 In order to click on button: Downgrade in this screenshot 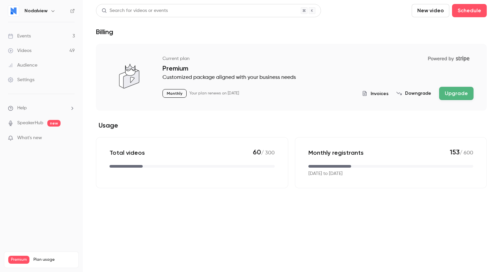, I will do `click(414, 93)`.